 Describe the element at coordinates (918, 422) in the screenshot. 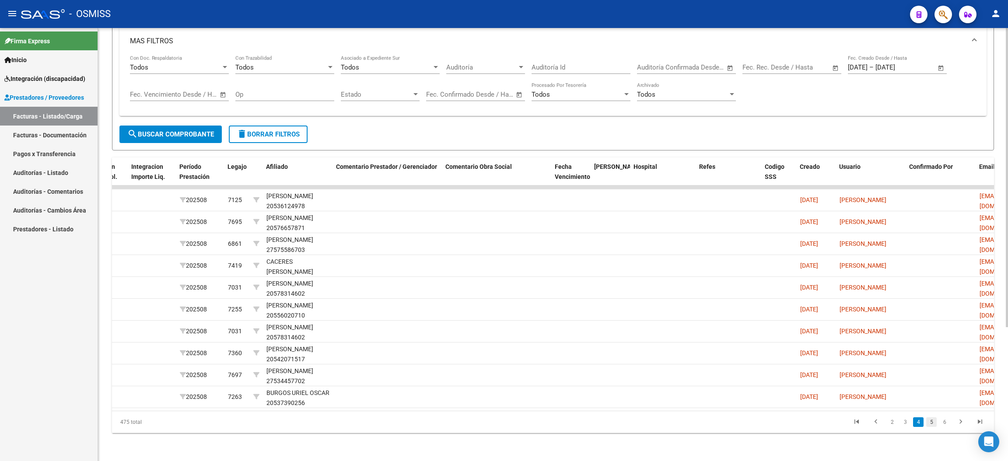

I see `li: page 4` at that location.